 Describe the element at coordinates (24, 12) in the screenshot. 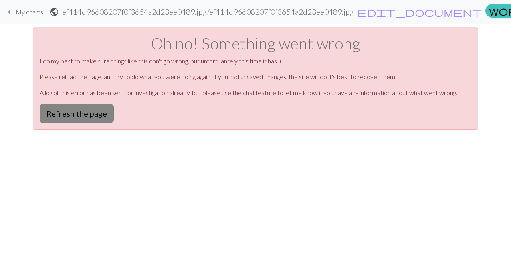

I see `a: My charts` at that location.